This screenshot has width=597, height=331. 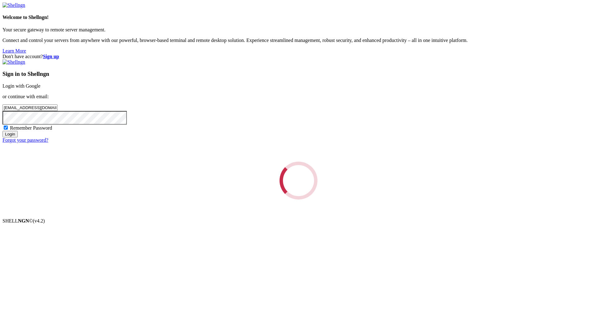 I want to click on strong: Sign up, so click(x=51, y=56).